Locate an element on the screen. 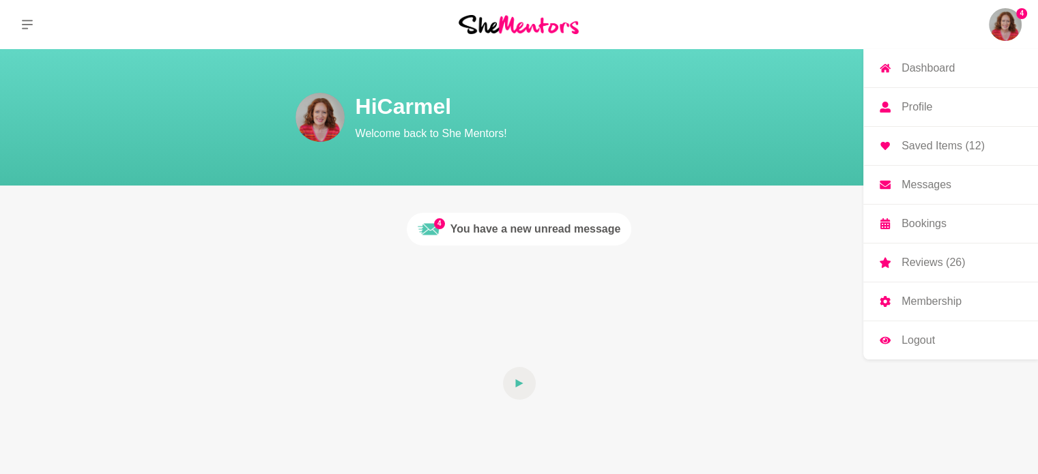 This screenshot has height=474, width=1038. h1: Hi Carmel is located at coordinates (601, 106).